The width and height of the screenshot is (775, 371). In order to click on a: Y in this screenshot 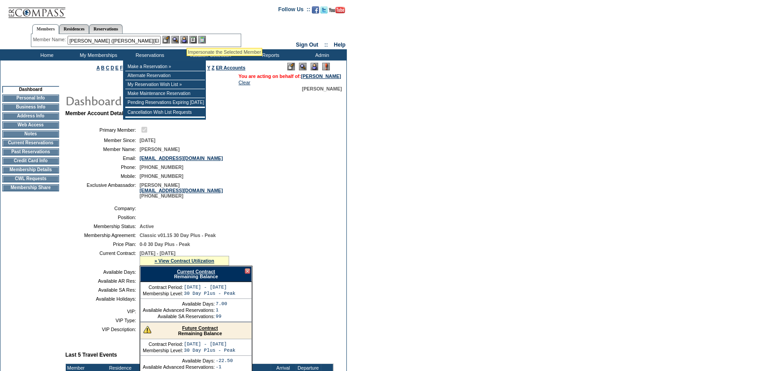, I will do `click(209, 68)`.